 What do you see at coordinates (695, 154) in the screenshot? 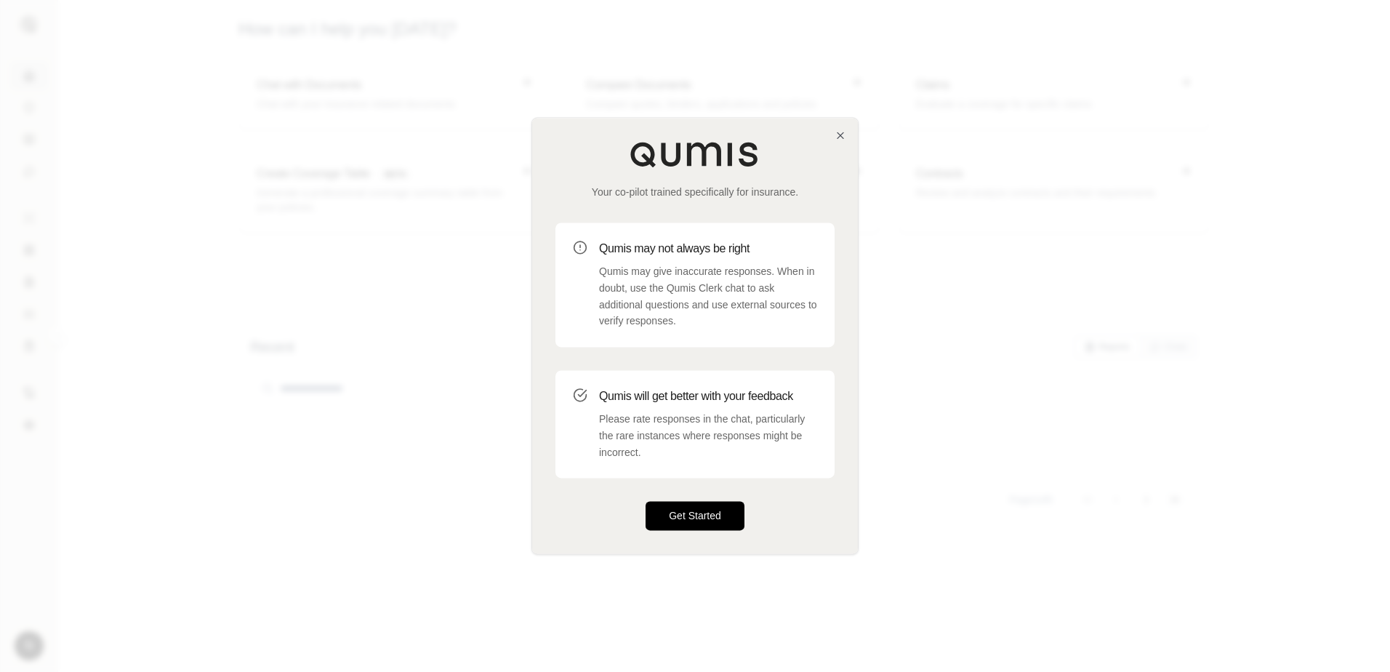
I see `img: Qumis Logo` at bounding box center [695, 154].